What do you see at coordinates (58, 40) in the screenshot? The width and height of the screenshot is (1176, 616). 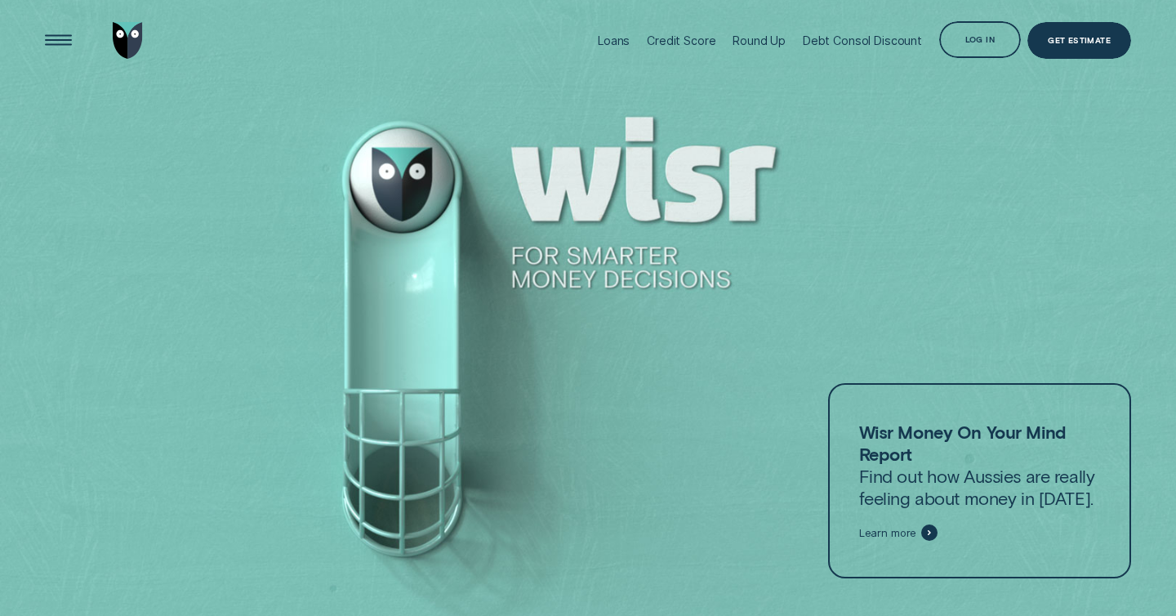 I see `button: Open Menu` at bounding box center [58, 40].